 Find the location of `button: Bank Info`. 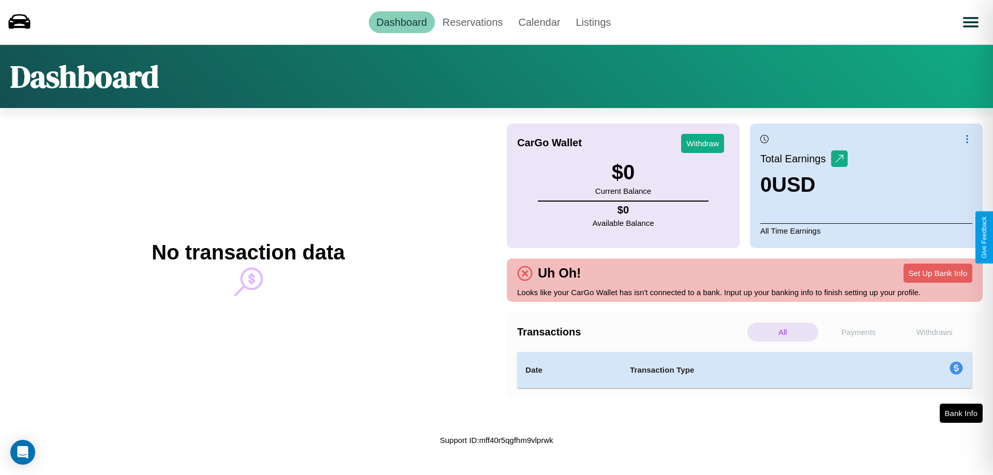

button: Bank Info is located at coordinates (961, 413).